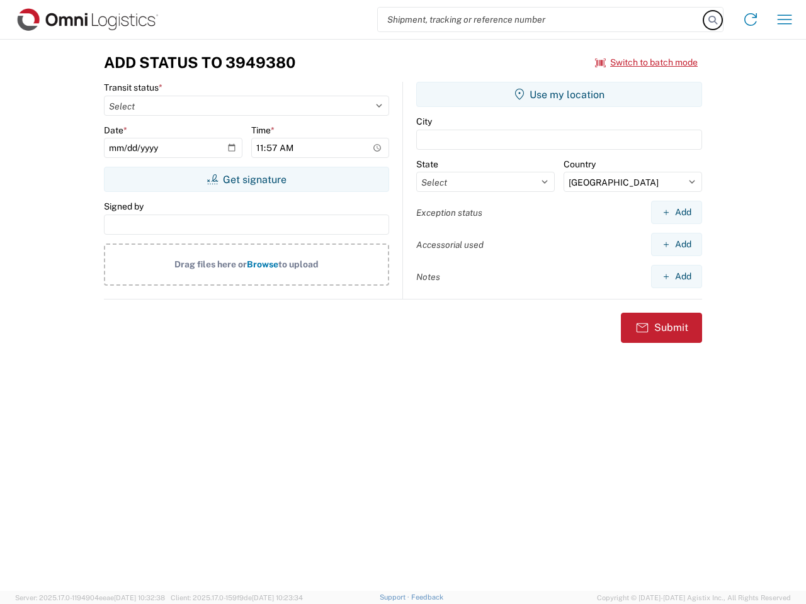 The image size is (806, 604). What do you see at coordinates (298, 264) in the screenshot?
I see `span: to upload` at bounding box center [298, 264].